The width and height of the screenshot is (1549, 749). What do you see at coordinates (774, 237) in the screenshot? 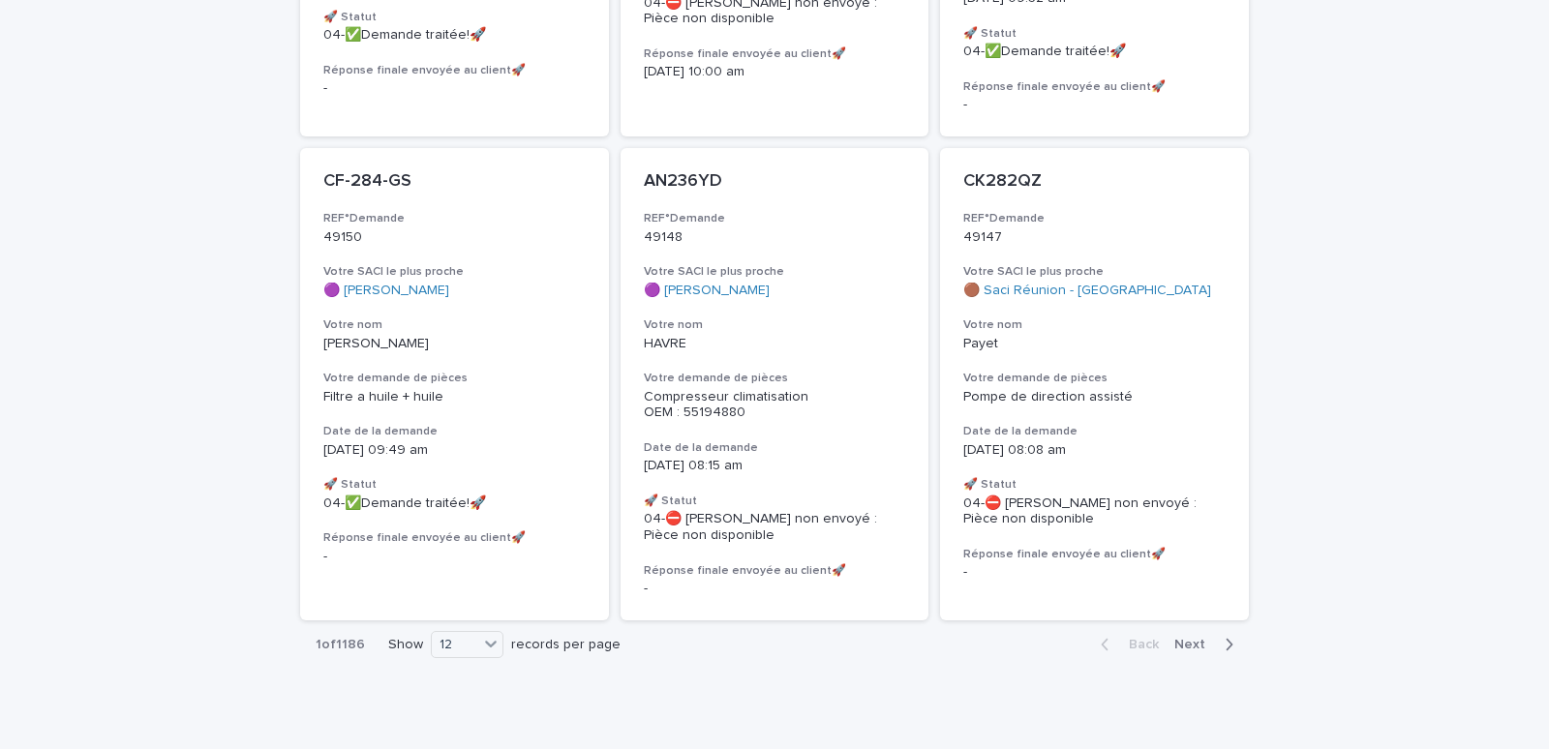
I see `p: 49148` at bounding box center [774, 237].